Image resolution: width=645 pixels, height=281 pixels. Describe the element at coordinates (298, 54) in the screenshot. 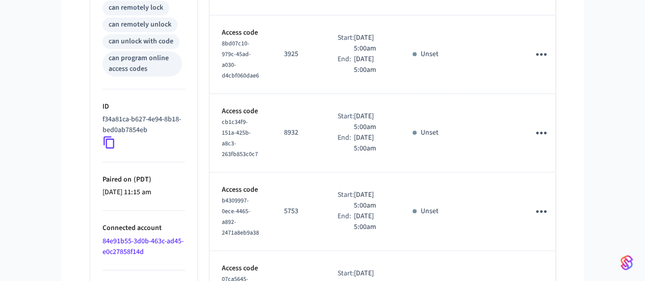

I see `p: 3925` at that location.